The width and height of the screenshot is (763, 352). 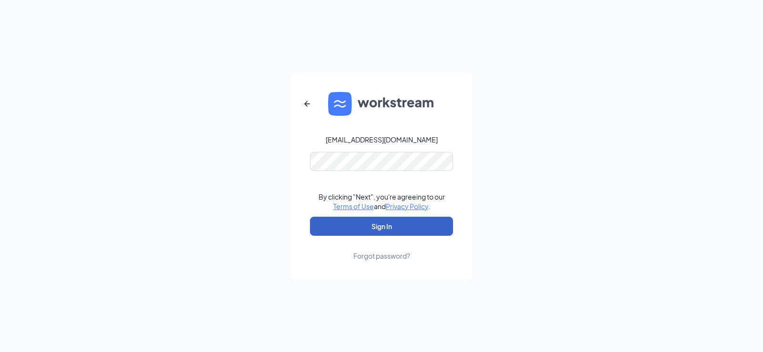 I want to click on a: Privacy Policy, so click(x=407, y=207).